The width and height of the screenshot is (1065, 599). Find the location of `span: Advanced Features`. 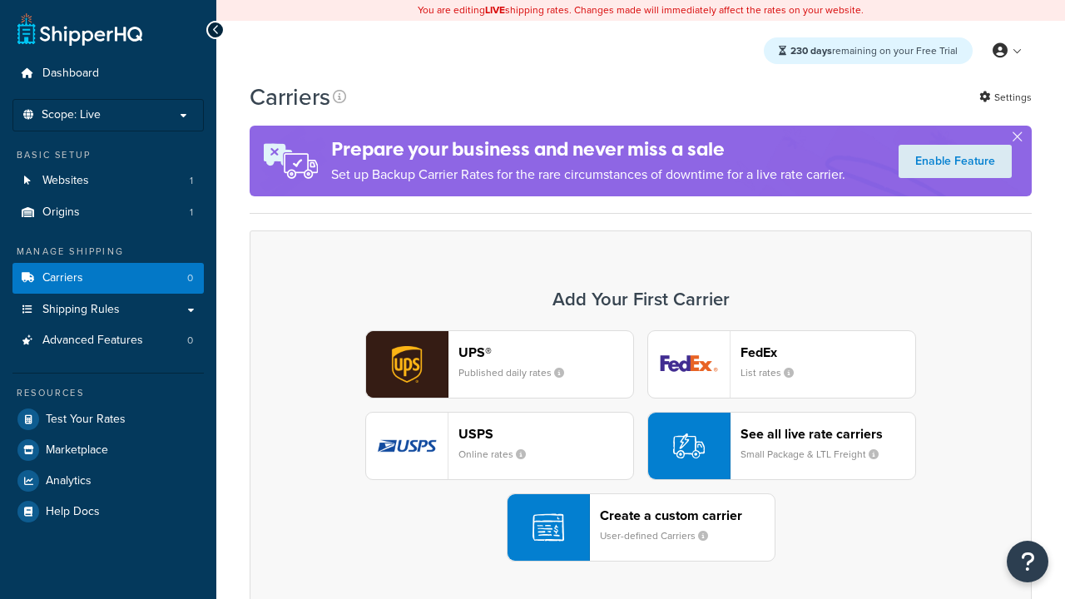

span: Advanced Features is located at coordinates (92, 340).